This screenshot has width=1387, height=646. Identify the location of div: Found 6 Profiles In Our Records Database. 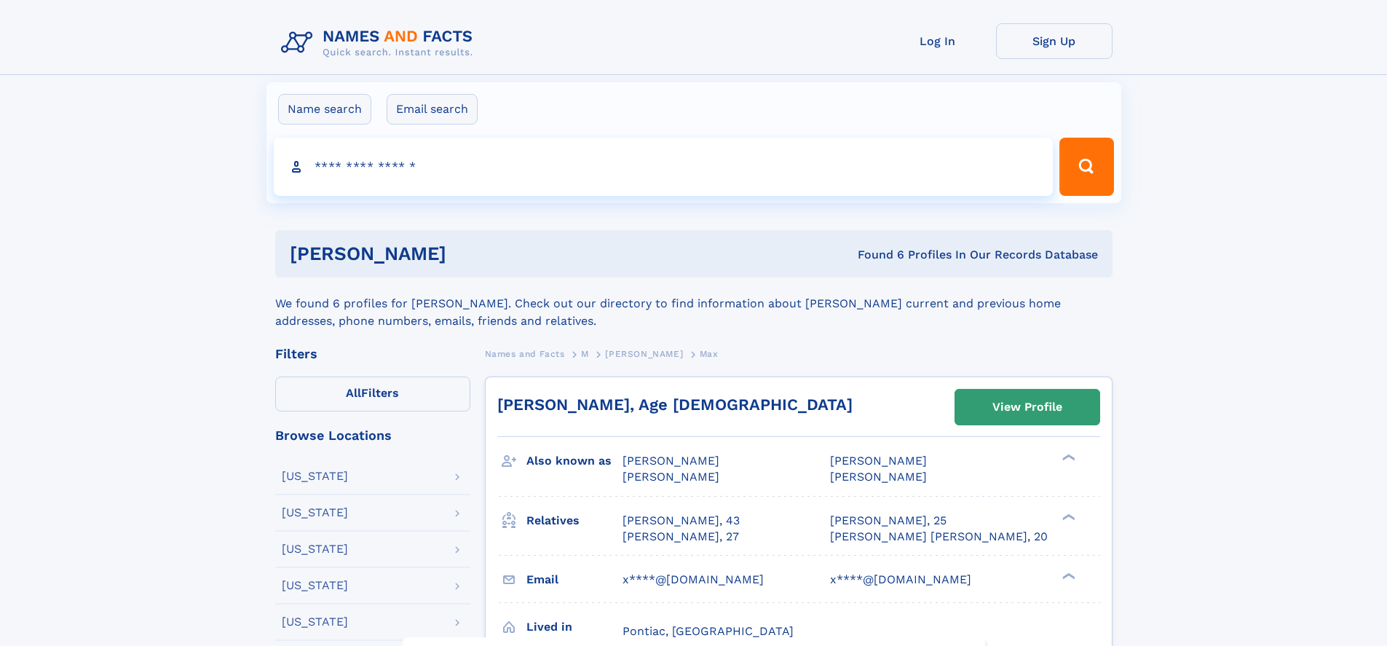
(875, 255).